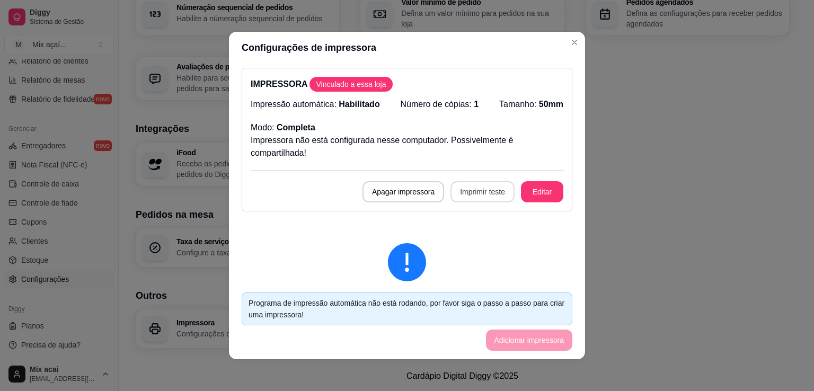 This screenshot has width=814, height=391. I want to click on p: Modo:, so click(283, 128).